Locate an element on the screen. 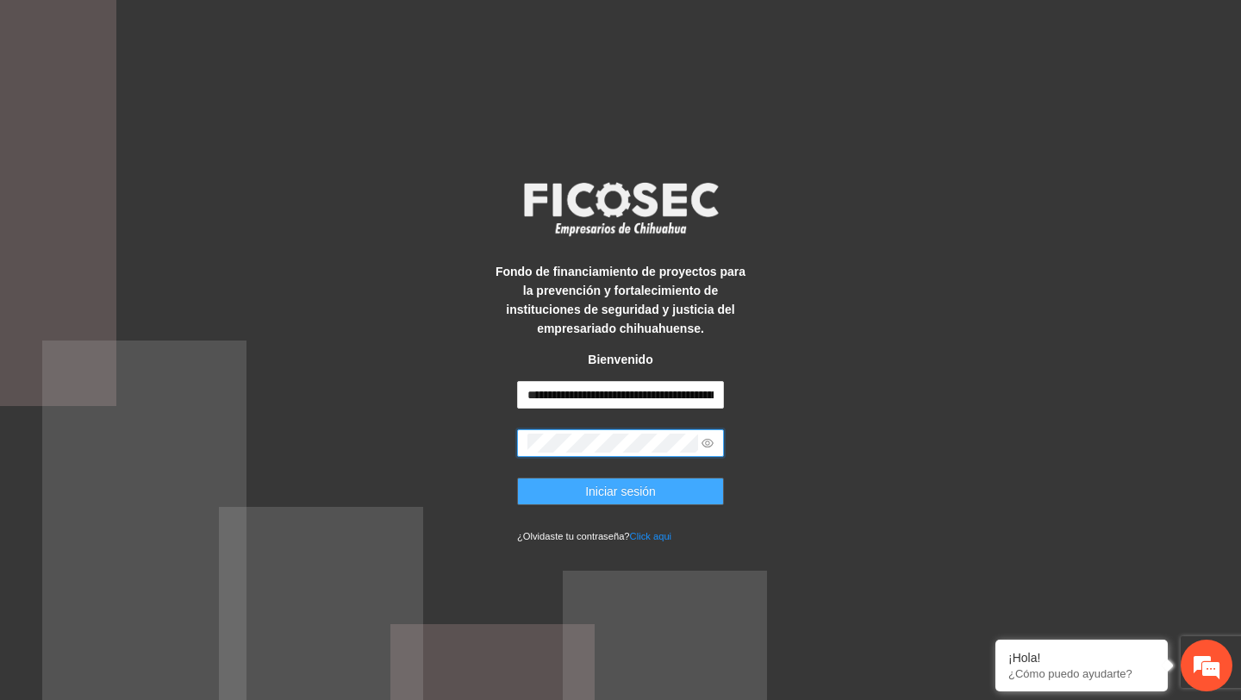 This screenshot has width=1241, height=700. a: Click aqui is located at coordinates (651, 536).